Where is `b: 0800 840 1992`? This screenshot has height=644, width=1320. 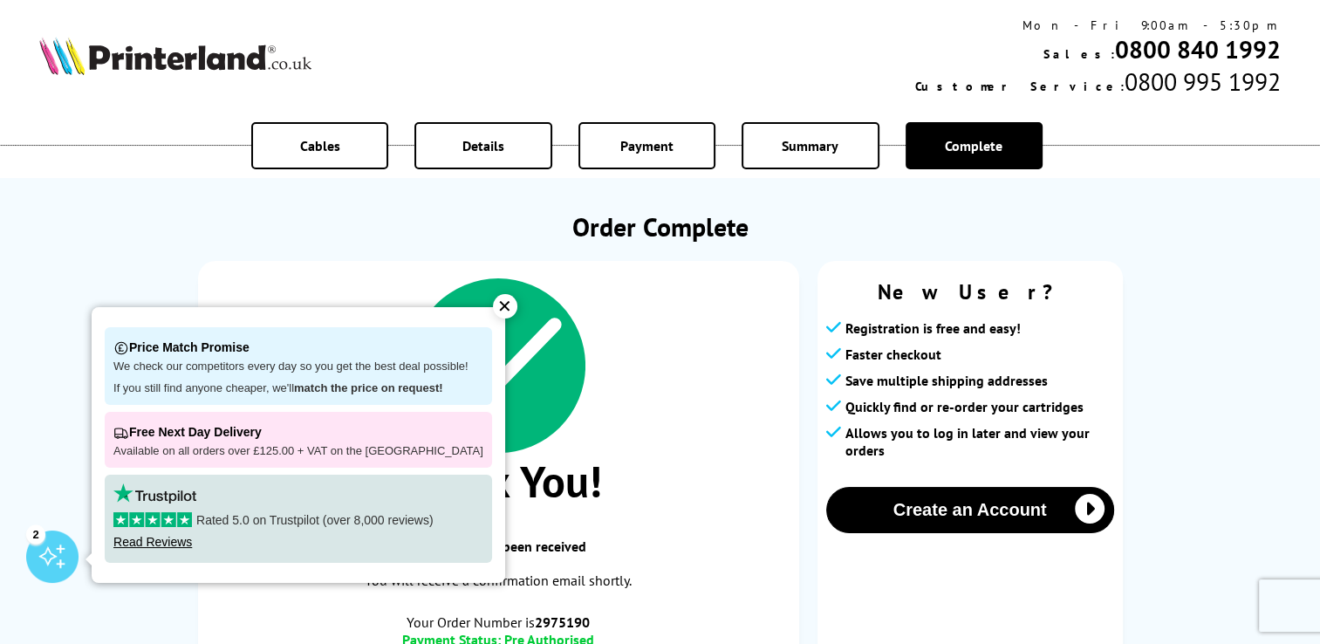 b: 0800 840 1992 is located at coordinates (1198, 49).